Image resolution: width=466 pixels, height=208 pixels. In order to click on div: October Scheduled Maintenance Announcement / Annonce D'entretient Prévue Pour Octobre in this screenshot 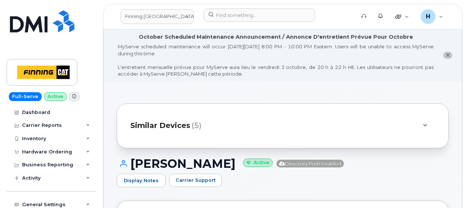, I will do `click(276, 37)`.